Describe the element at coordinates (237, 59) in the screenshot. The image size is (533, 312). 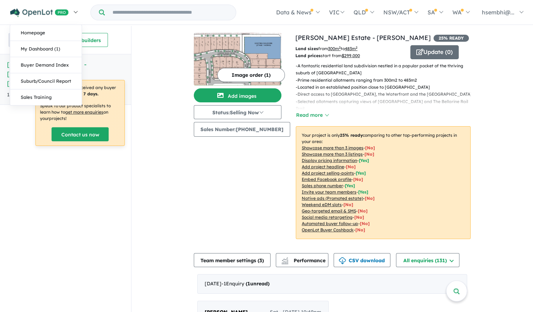
I see `a: Leopold Green Estate - Leopold` at that location.